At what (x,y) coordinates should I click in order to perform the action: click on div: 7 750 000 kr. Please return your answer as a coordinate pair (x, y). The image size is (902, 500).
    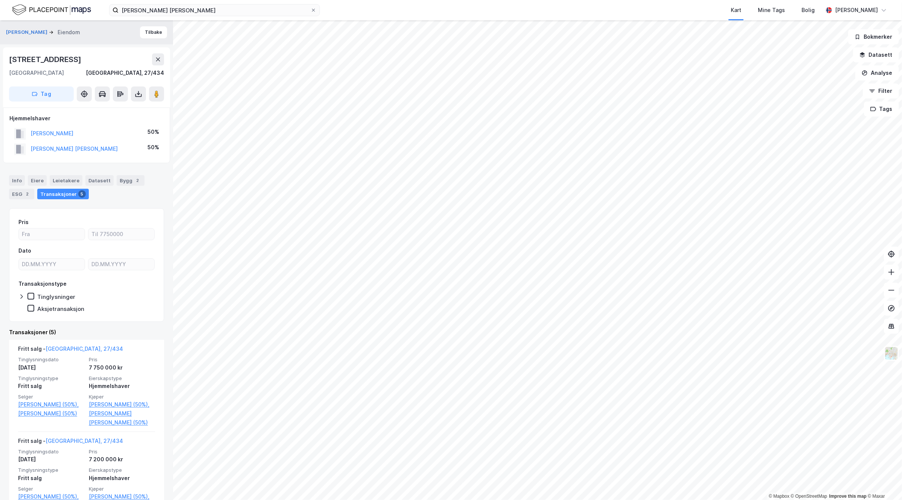
    Looking at the image, I should click on (122, 368).